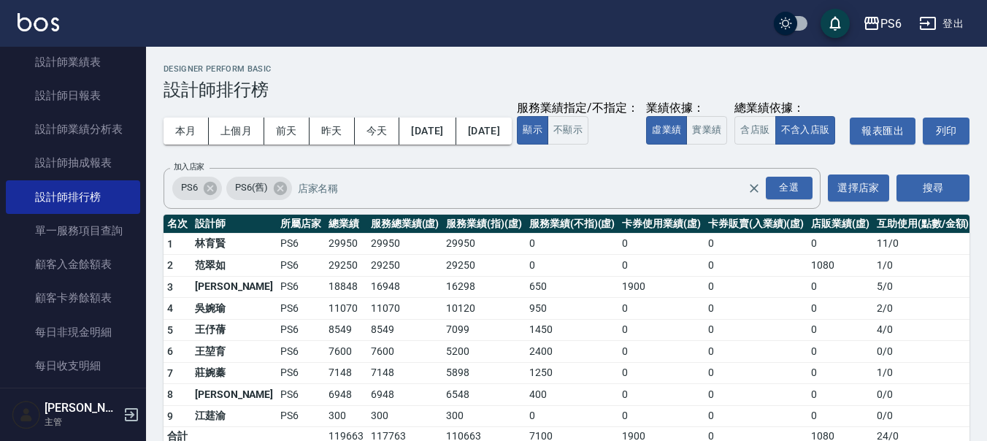 This screenshot has height=441, width=987. What do you see at coordinates (170, 394) in the screenshot?
I see `span: 8` at bounding box center [170, 394].